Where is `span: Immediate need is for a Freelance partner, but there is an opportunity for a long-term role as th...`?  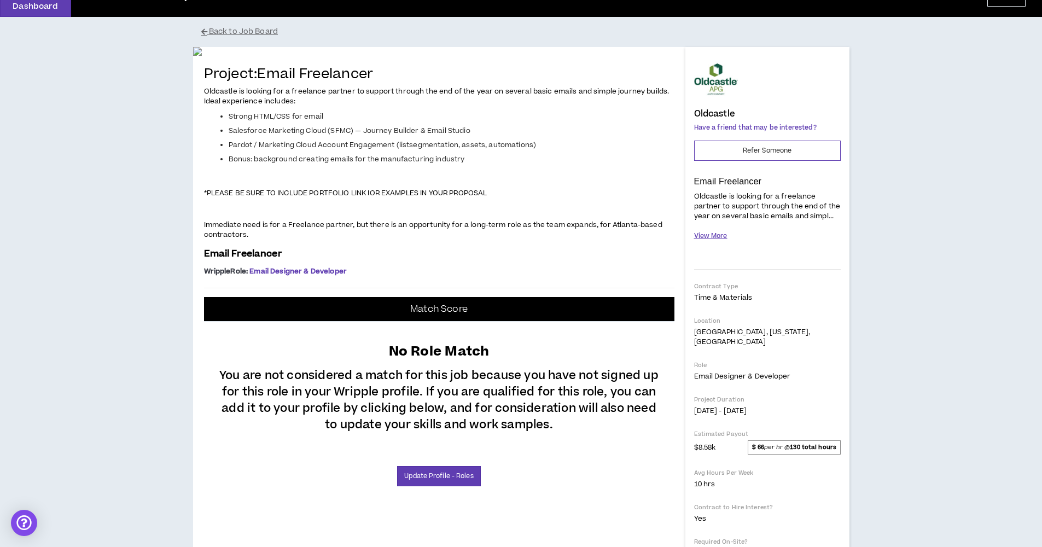 span: Immediate need is for a Freelance partner, but there is an opportunity for a long-term role as th... is located at coordinates (433, 230).